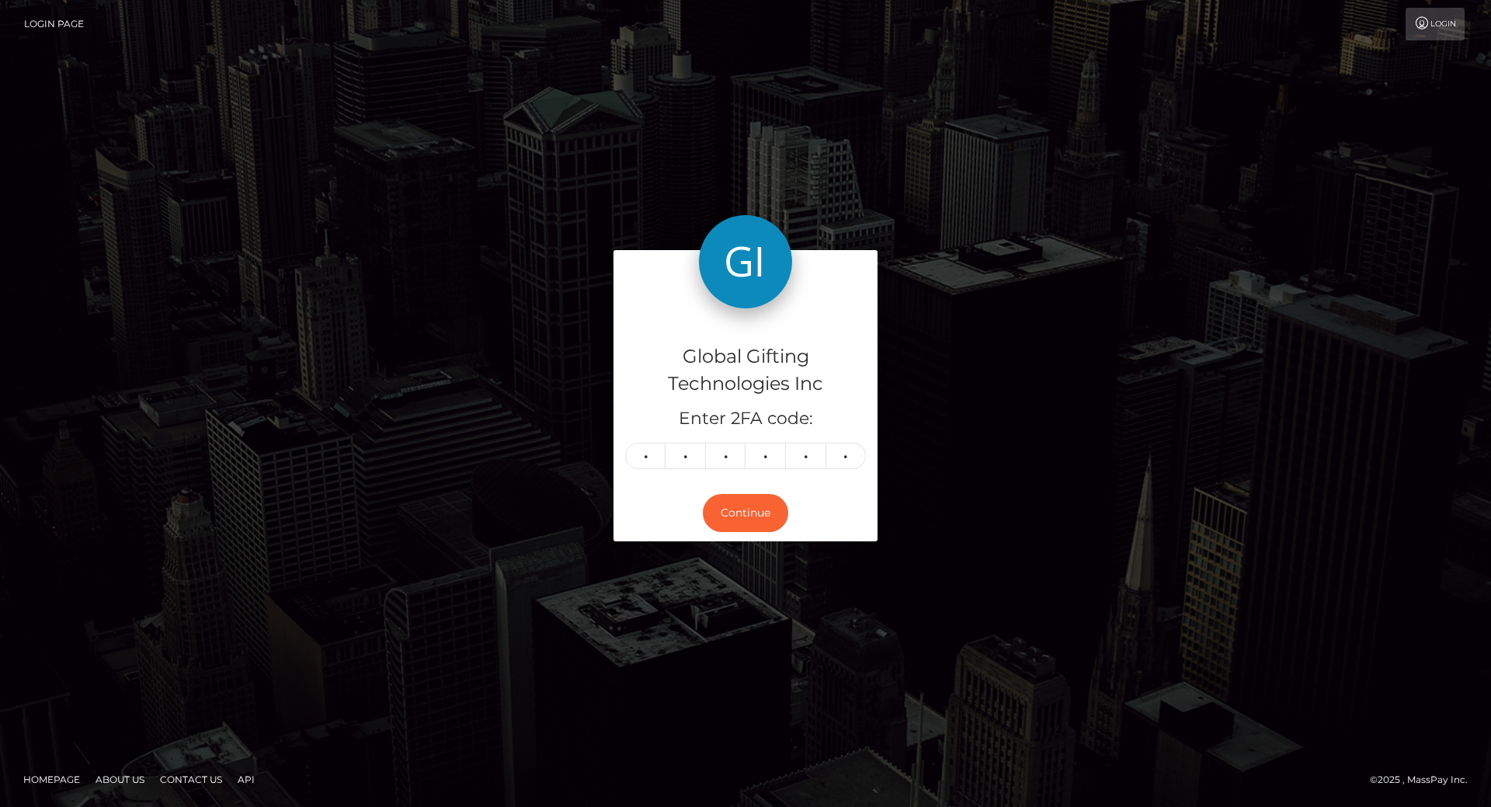 The width and height of the screenshot is (1491, 807). Describe the element at coordinates (120, 779) in the screenshot. I see `a: About Us` at that location.